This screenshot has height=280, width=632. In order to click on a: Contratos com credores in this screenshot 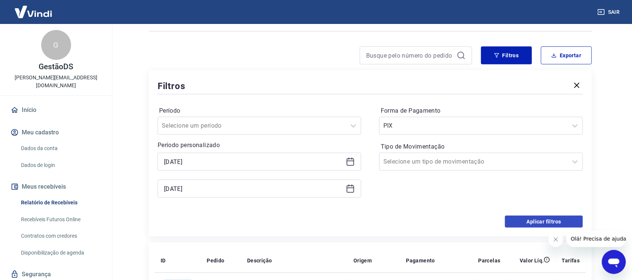, I will do `click(60, 236)`.